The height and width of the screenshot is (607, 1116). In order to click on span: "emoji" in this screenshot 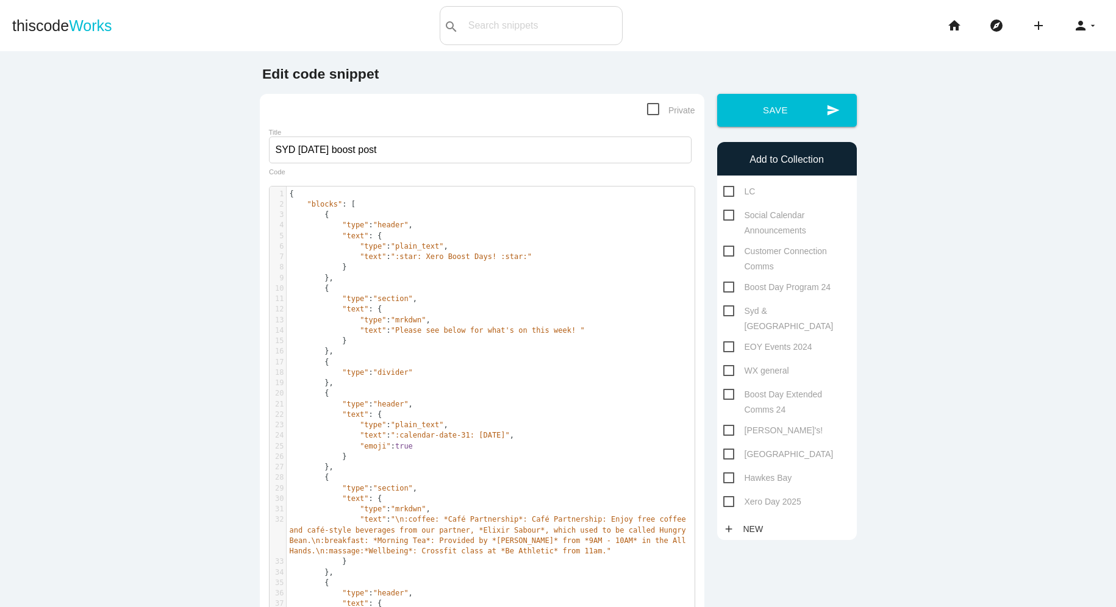, I will do `click(375, 446)`.